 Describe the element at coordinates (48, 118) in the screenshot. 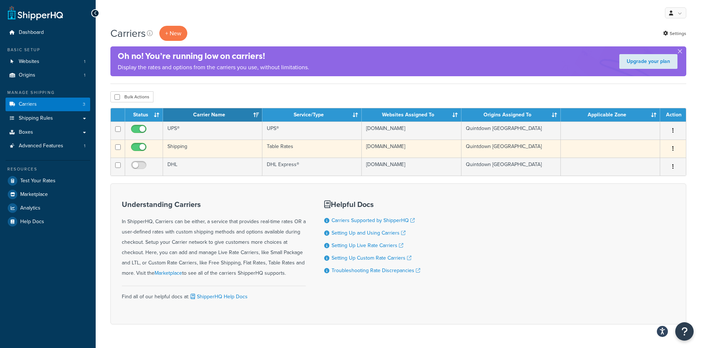

I see `a: Shipping Rules` at that location.